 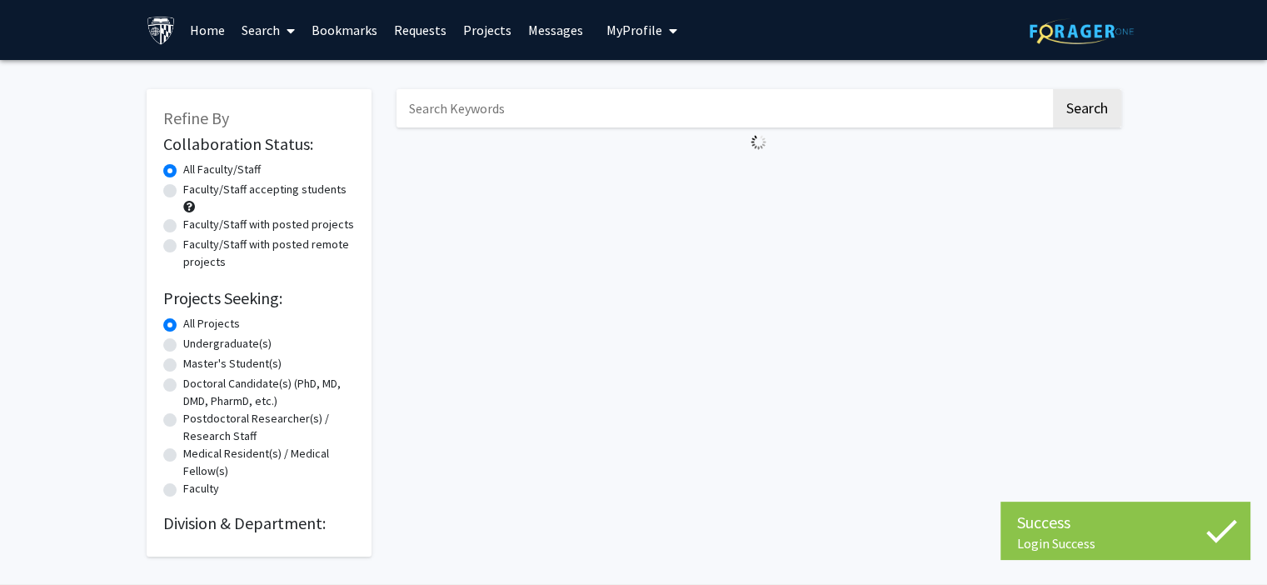 I want to click on button: Search, so click(x=1087, y=108).